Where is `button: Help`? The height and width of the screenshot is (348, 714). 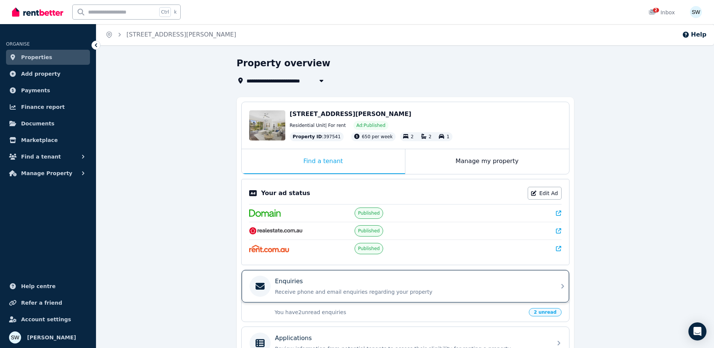 button: Help is located at coordinates (694, 35).